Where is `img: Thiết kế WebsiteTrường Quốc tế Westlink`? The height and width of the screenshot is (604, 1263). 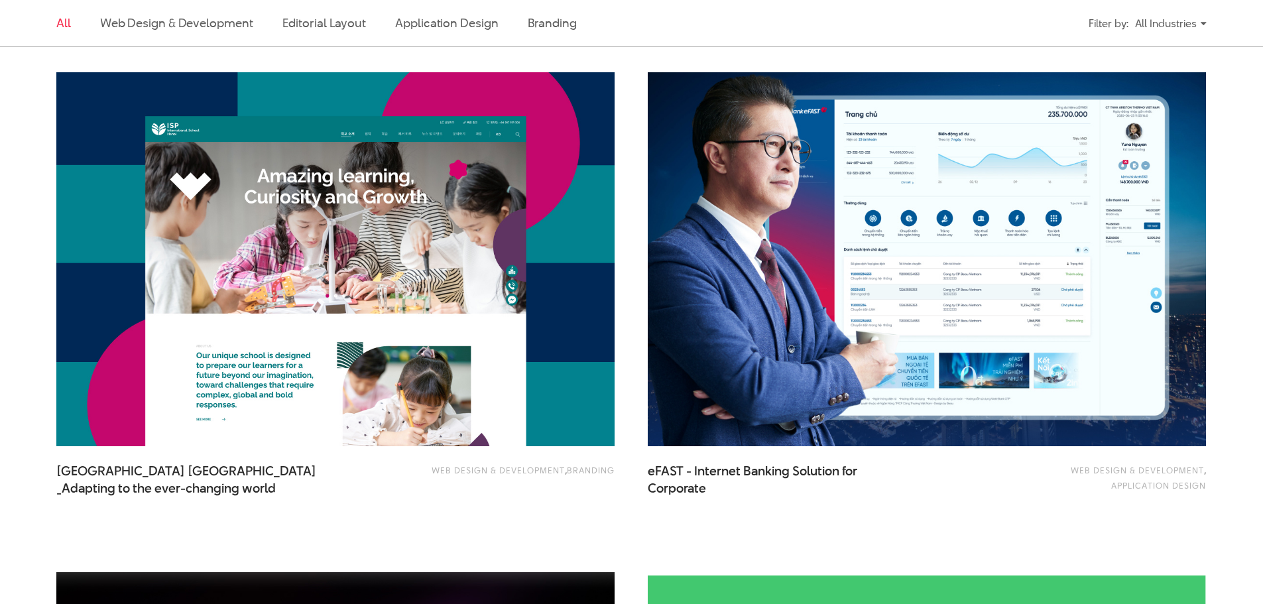 img: Thiết kế WebsiteTrường Quốc tế Westlink is located at coordinates (335, 259).